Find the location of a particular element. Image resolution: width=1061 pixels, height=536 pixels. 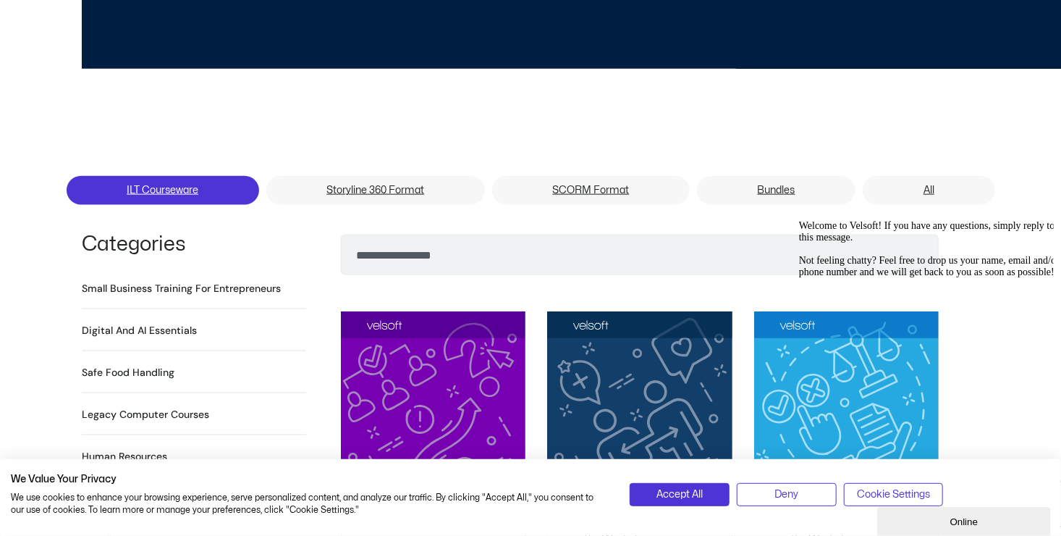

h2: We Value Your Privacy is located at coordinates (309, 479).